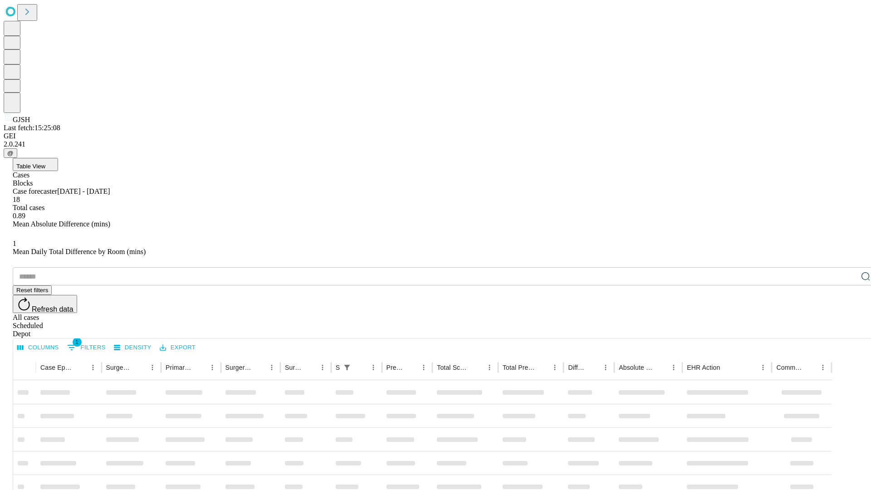 The height and width of the screenshot is (490, 871). What do you see at coordinates (132, 348) in the screenshot?
I see `button: Density` at bounding box center [132, 348].